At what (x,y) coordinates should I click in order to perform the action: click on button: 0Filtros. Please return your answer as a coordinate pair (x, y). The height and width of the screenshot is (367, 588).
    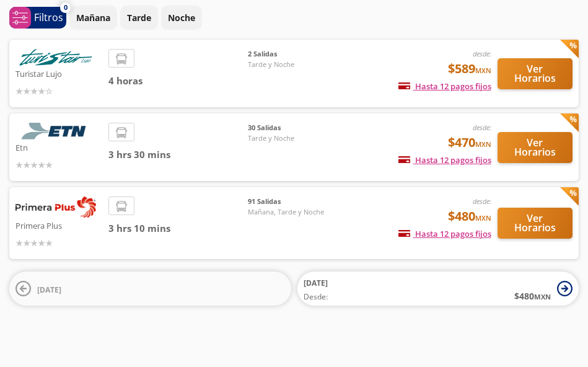
    Looking at the image, I should click on (38, 17).